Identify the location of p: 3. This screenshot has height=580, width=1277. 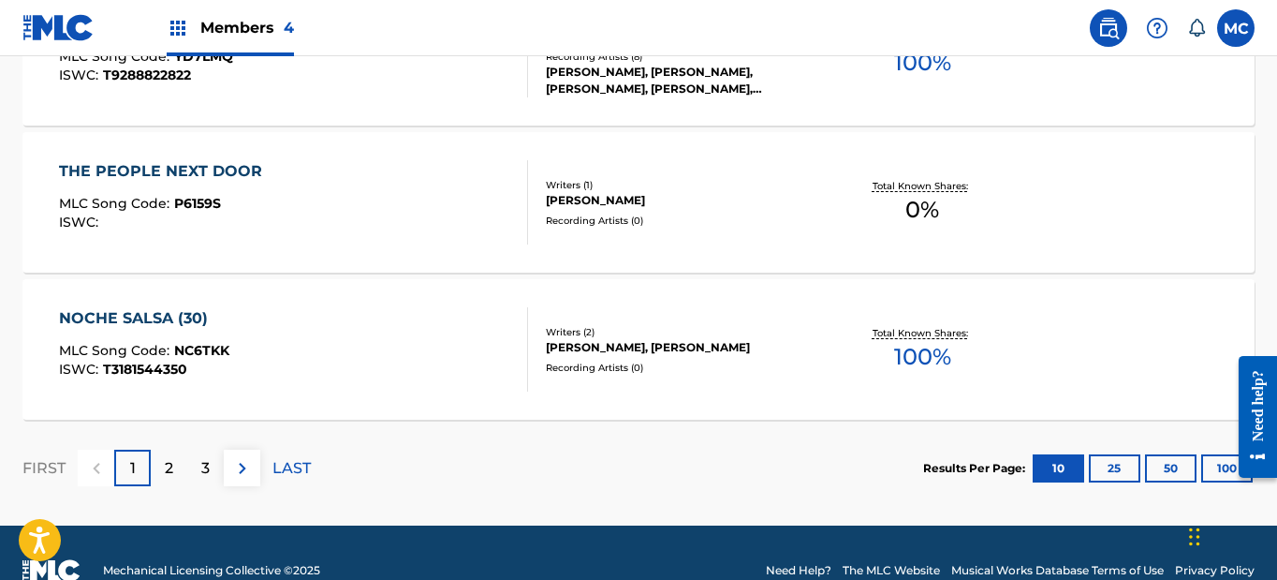
(205, 468).